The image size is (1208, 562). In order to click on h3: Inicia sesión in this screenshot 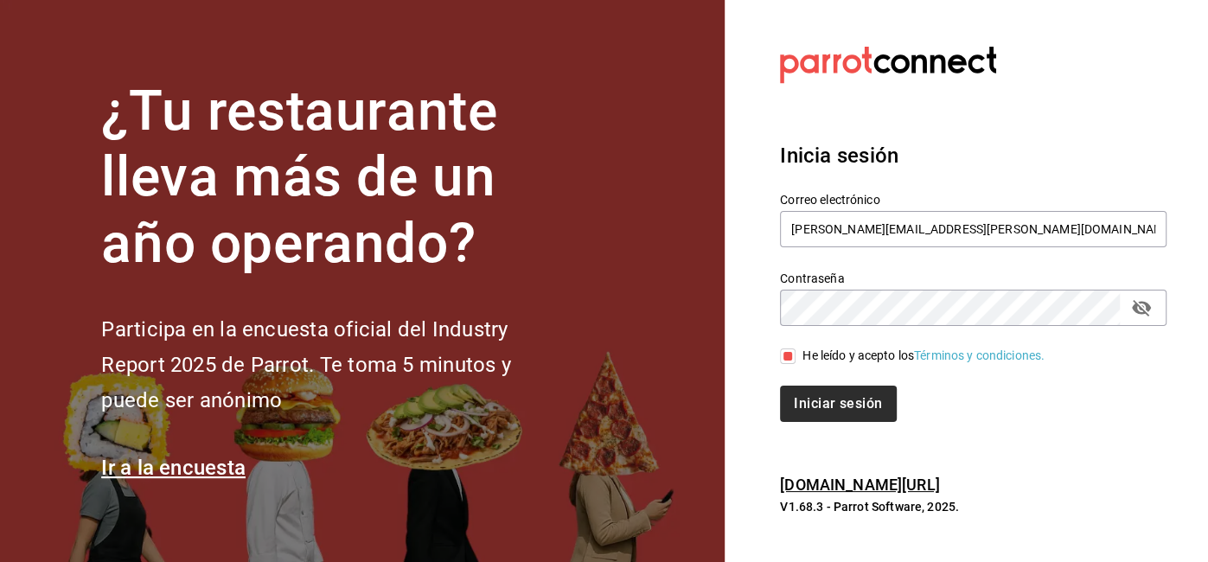, I will do `click(973, 156)`.